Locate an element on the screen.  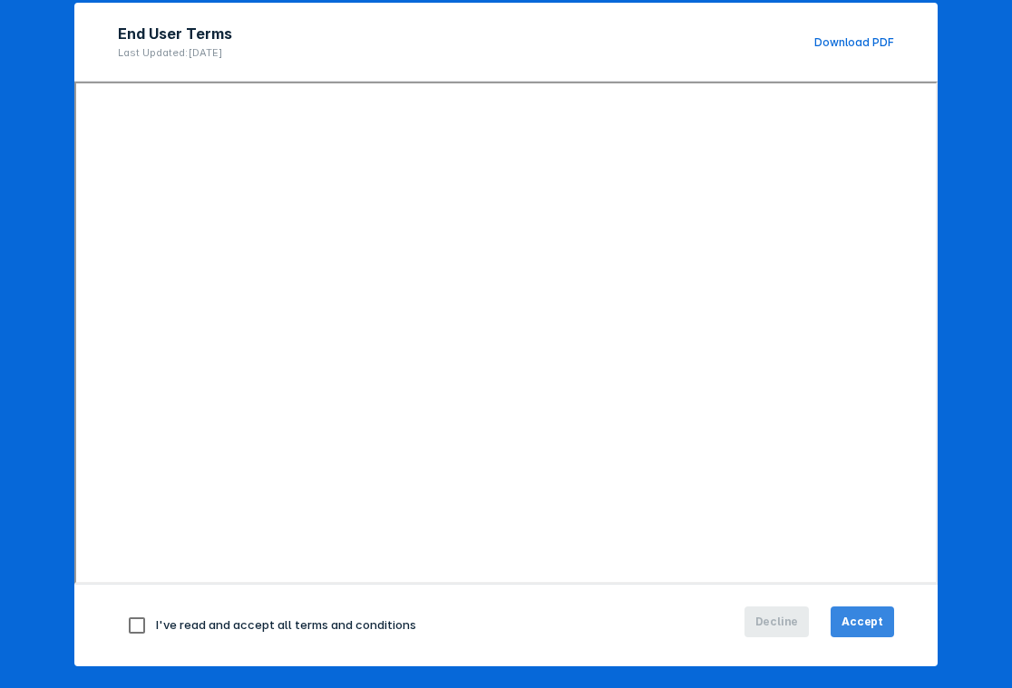
h2: End User Terms is located at coordinates (175, 34).